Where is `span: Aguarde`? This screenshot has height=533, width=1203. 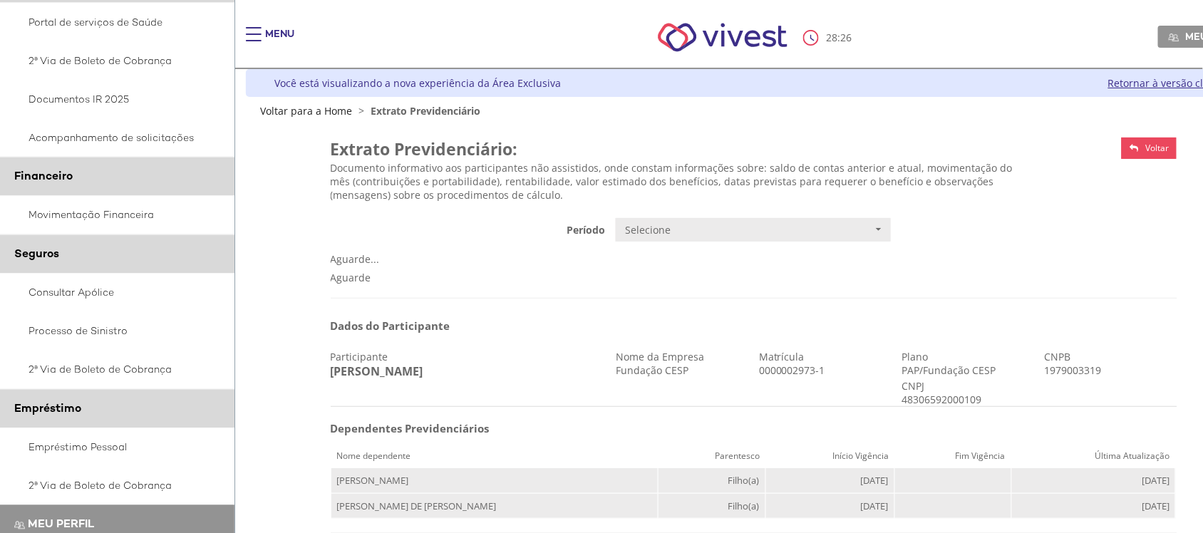 span: Aguarde is located at coordinates (351, 277).